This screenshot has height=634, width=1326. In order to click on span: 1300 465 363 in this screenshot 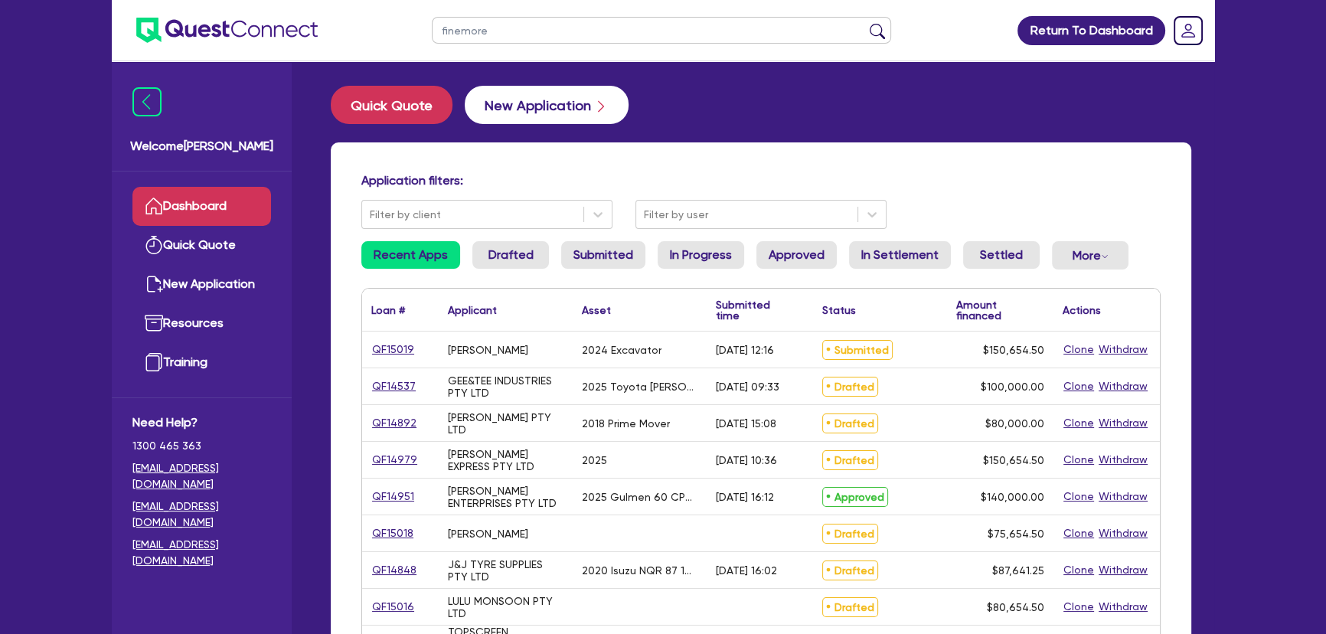, I will do `click(201, 445)`.